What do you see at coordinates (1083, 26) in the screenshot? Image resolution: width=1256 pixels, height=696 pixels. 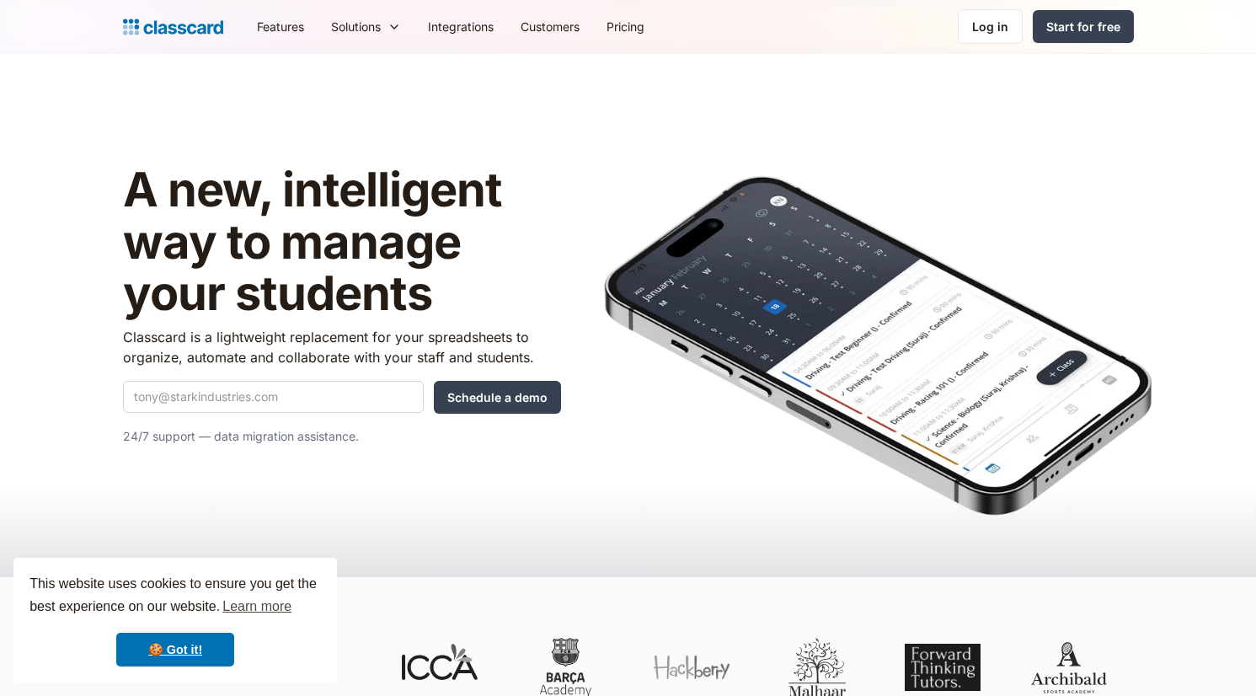 I see `div: Start for free` at bounding box center [1083, 26].